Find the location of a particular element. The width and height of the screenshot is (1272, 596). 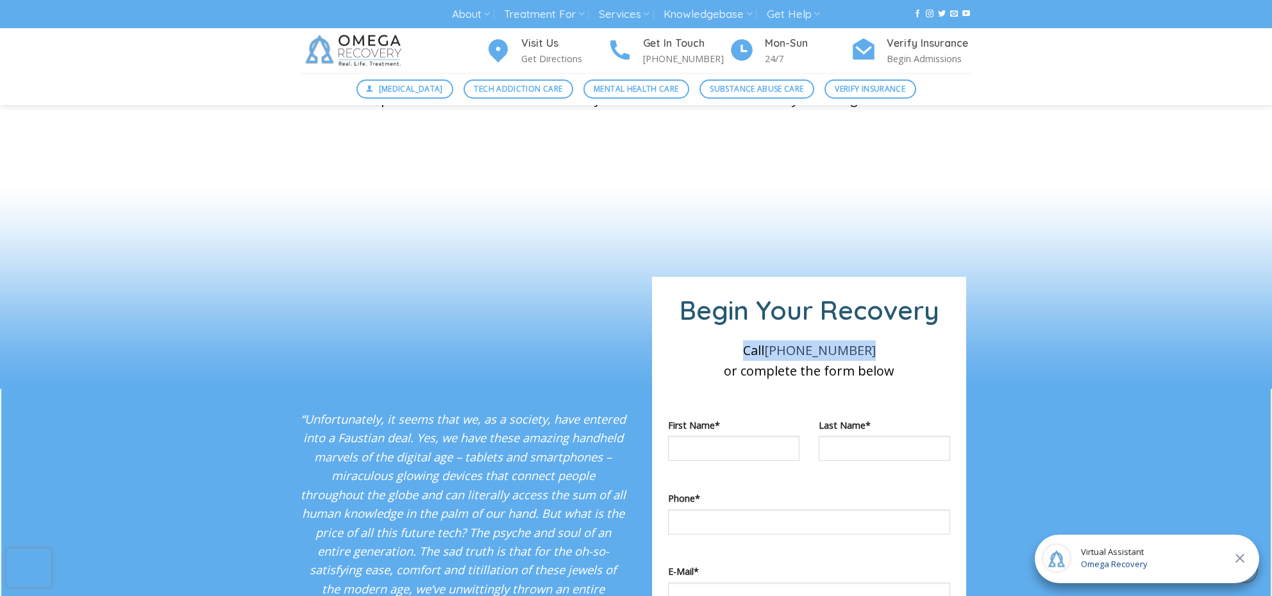

label: Phone* is located at coordinates (809, 498).